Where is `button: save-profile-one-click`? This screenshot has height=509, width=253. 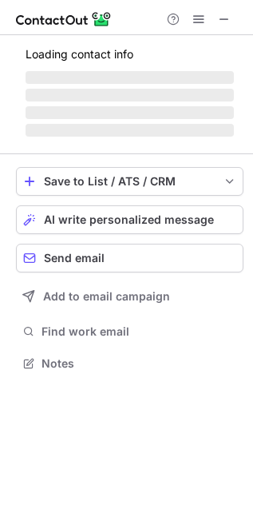 button: save-profile-one-click is located at coordinates (129, 181).